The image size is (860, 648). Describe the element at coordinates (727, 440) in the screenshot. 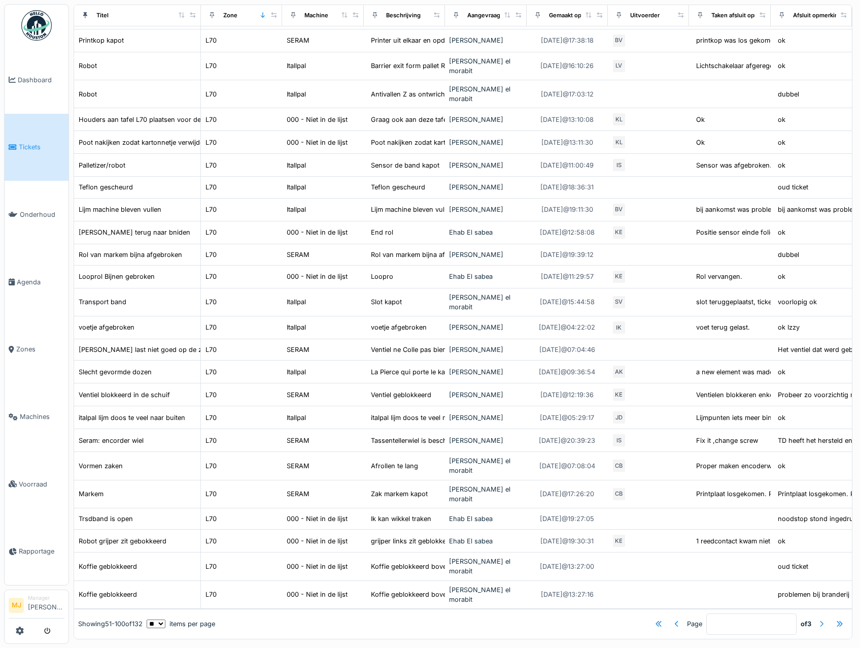

I see `div: Fix it ,change screw` at that location.